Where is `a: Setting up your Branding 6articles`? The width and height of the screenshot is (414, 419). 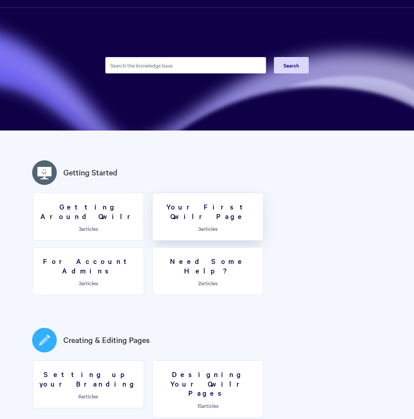 a: Setting up your Branding 6articles is located at coordinates (88, 384).